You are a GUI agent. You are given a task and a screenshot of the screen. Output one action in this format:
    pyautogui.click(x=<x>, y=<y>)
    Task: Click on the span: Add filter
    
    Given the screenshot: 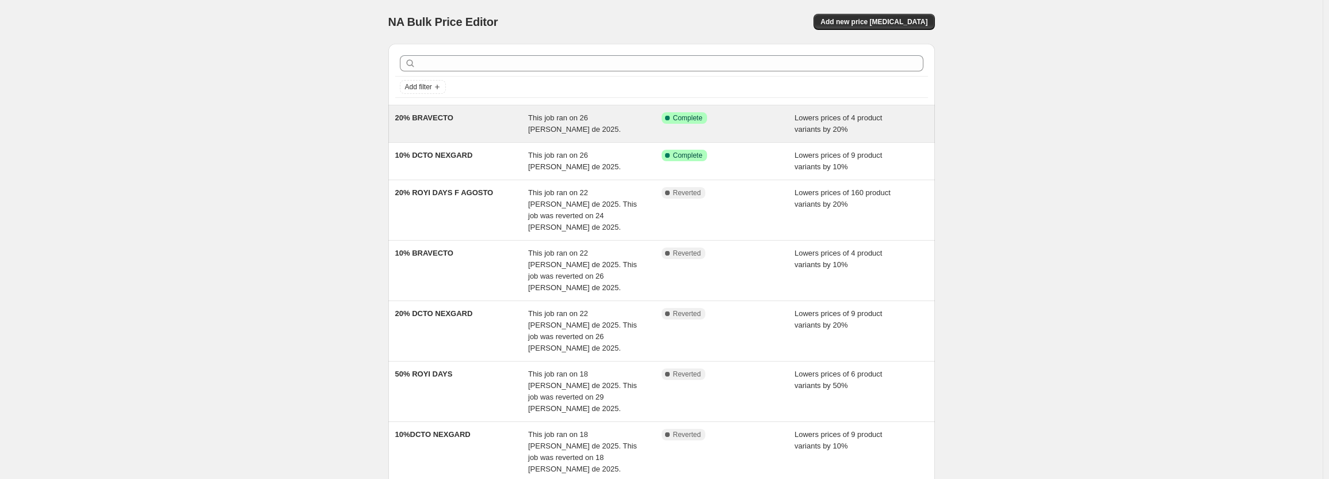 What is the action you would take?
    pyautogui.click(x=418, y=87)
    